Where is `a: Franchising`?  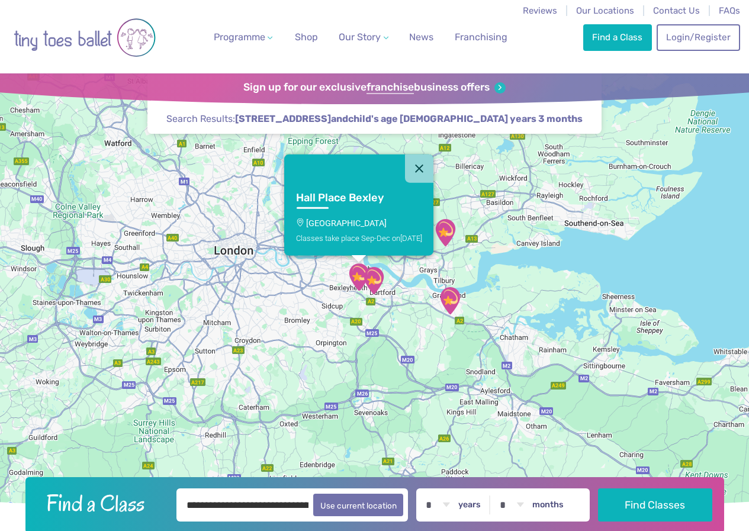 a: Franchising is located at coordinates (480, 37).